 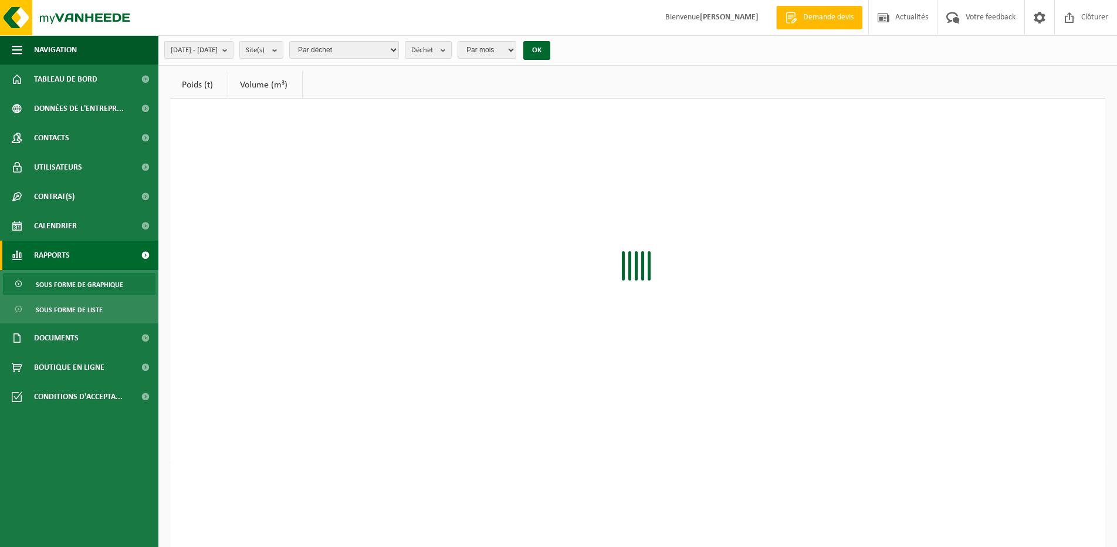 I want to click on span: Sous forme de liste, so click(x=69, y=310).